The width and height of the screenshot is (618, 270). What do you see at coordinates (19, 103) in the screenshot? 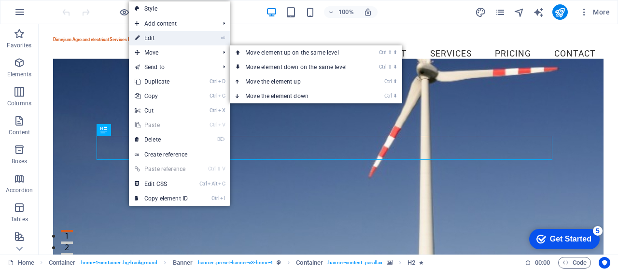
I see `p: Columns` at bounding box center [19, 103].